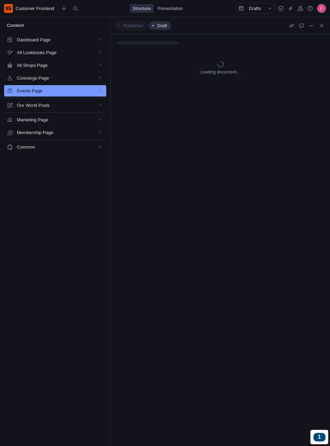 The height and width of the screenshot is (446, 330). I want to click on a: Membership Page, so click(55, 132).